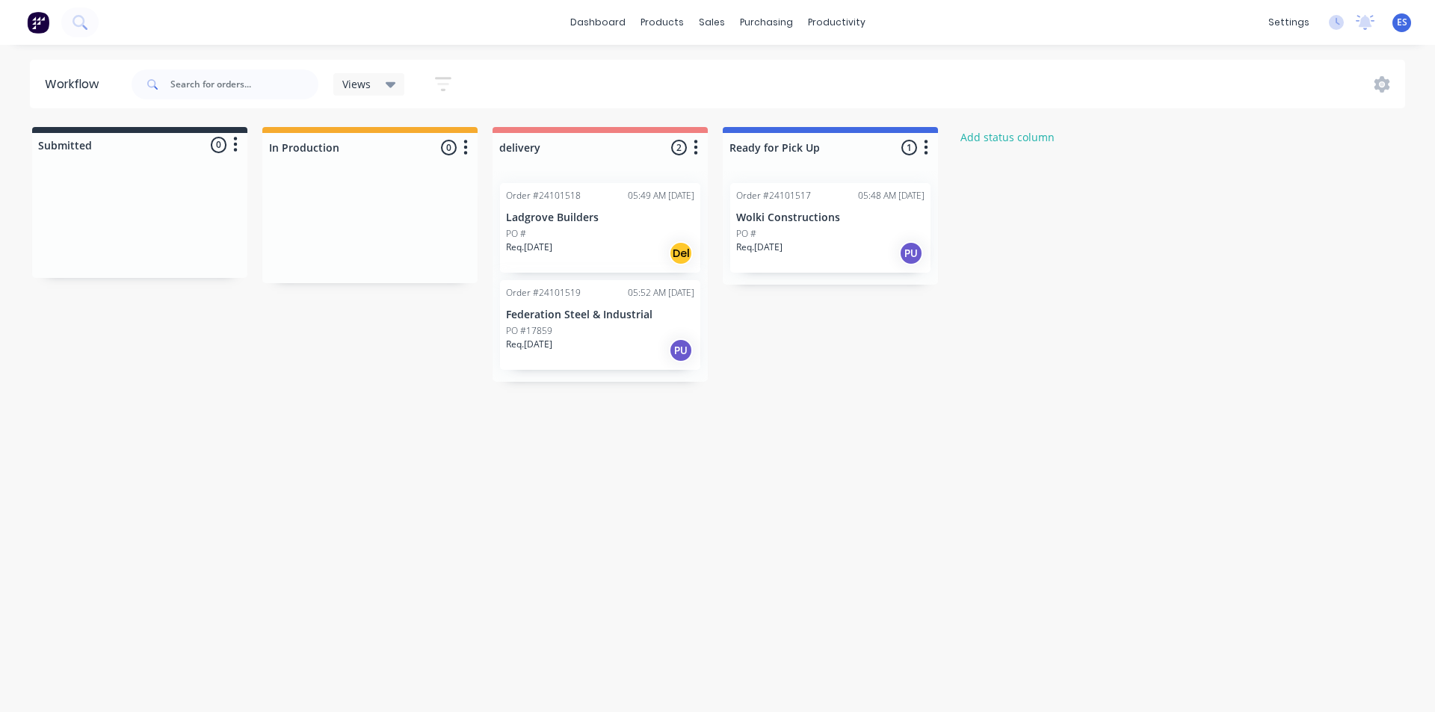 Image resolution: width=1435 pixels, height=712 pixels. Describe the element at coordinates (600, 315) in the screenshot. I see `p: Federation Steel & Industrial` at that location.